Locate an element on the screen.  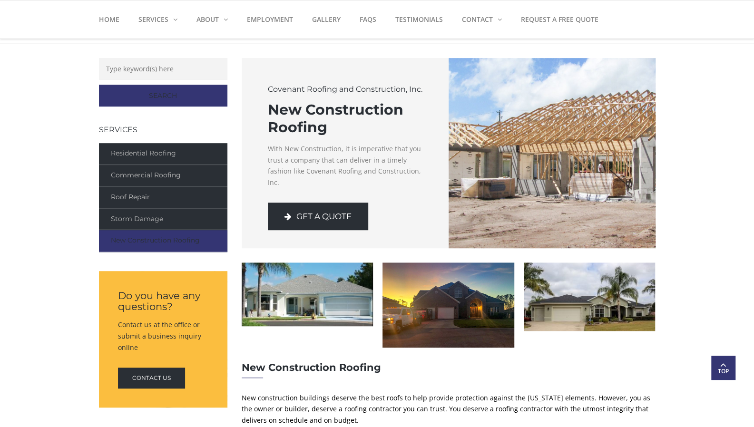
a: Contact is located at coordinates (482, 20).